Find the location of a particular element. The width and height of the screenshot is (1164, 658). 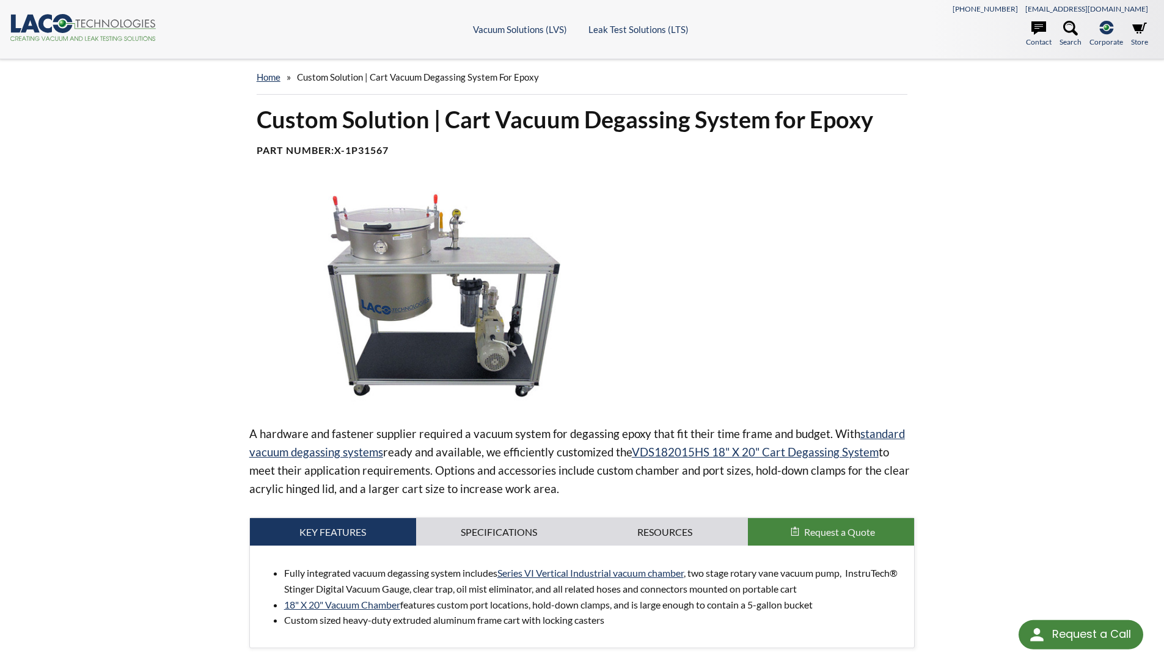

li: Custom sized heavy-duty extruded aluminum frame cart with locking casters is located at coordinates (595, 620).